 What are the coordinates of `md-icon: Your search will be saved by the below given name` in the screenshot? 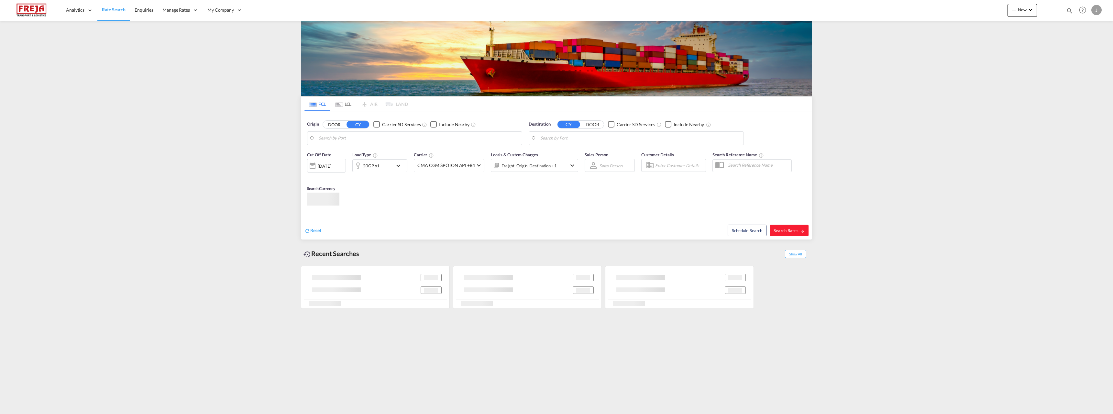 It's located at (761, 155).